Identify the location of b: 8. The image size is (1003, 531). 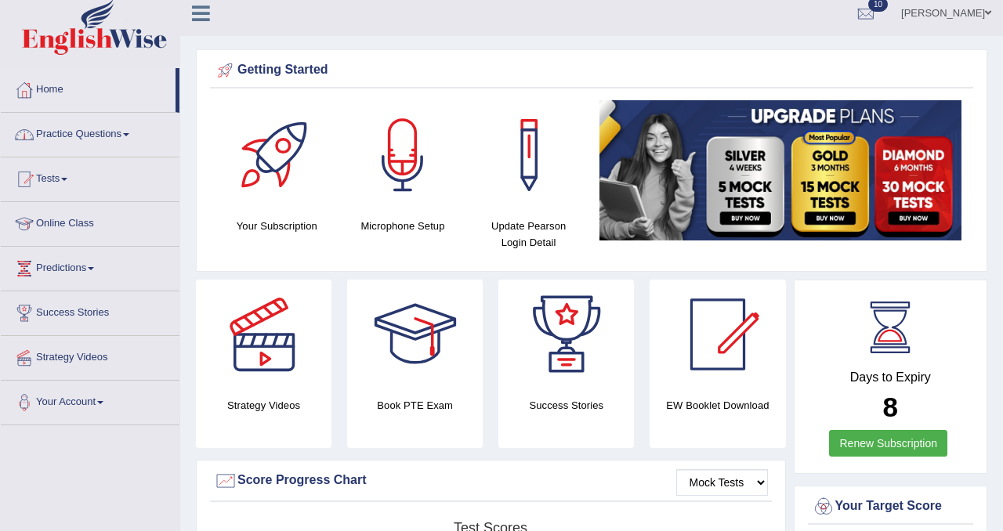
(890, 407).